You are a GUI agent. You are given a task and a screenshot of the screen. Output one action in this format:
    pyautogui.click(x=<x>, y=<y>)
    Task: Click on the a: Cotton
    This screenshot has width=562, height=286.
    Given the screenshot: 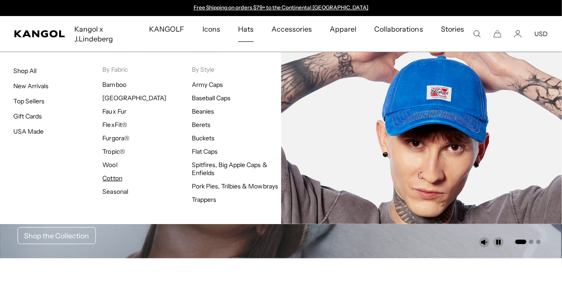 What is the action you would take?
    pyautogui.click(x=113, y=178)
    